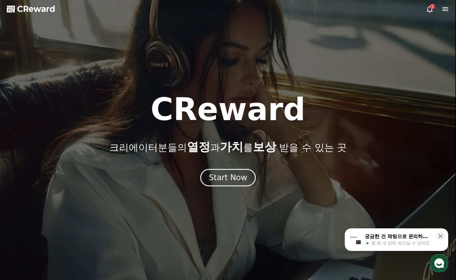  I want to click on span: 보상, so click(265, 147).